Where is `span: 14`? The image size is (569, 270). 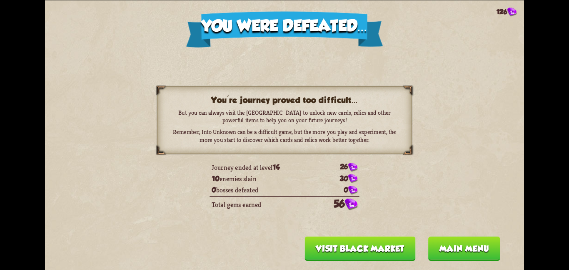 span: 14 is located at coordinates (276, 167).